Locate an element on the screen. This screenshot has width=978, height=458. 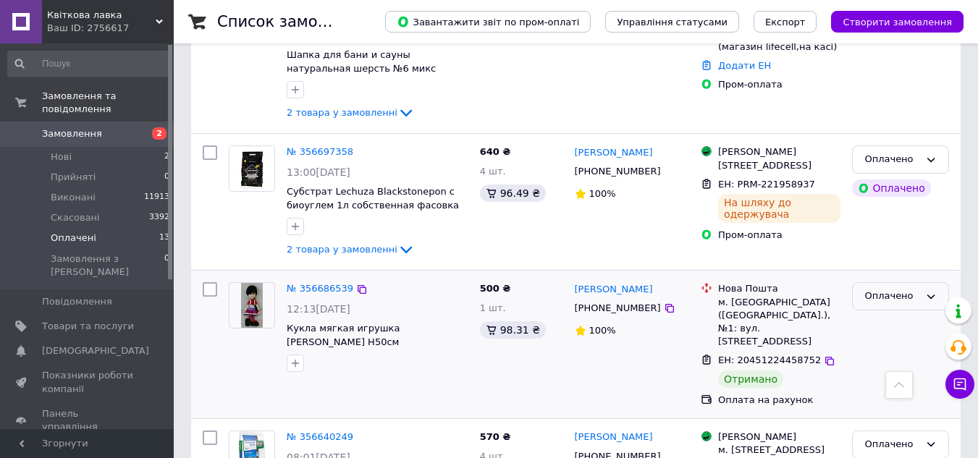
button: Створити замовлення is located at coordinates (897, 22).